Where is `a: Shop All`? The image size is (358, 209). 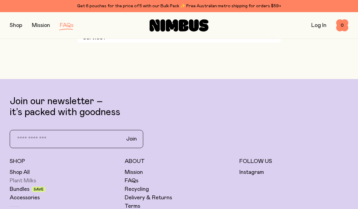 a: Shop All is located at coordinates (20, 173).